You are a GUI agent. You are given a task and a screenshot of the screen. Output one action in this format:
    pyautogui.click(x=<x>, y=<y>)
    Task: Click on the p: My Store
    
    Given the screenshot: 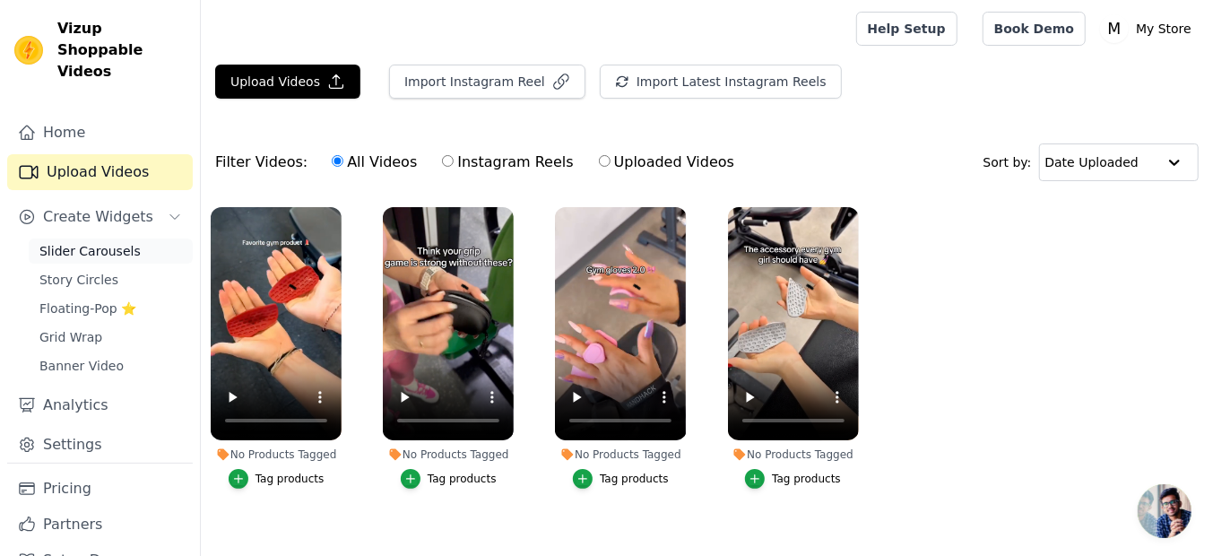 What is the action you would take?
    pyautogui.click(x=1164, y=29)
    